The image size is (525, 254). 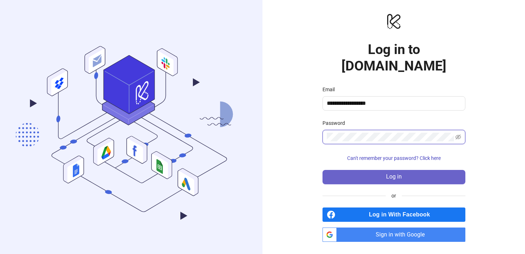 What do you see at coordinates (394, 234) in the screenshot?
I see `a: Sign in with Google` at bounding box center [394, 234].